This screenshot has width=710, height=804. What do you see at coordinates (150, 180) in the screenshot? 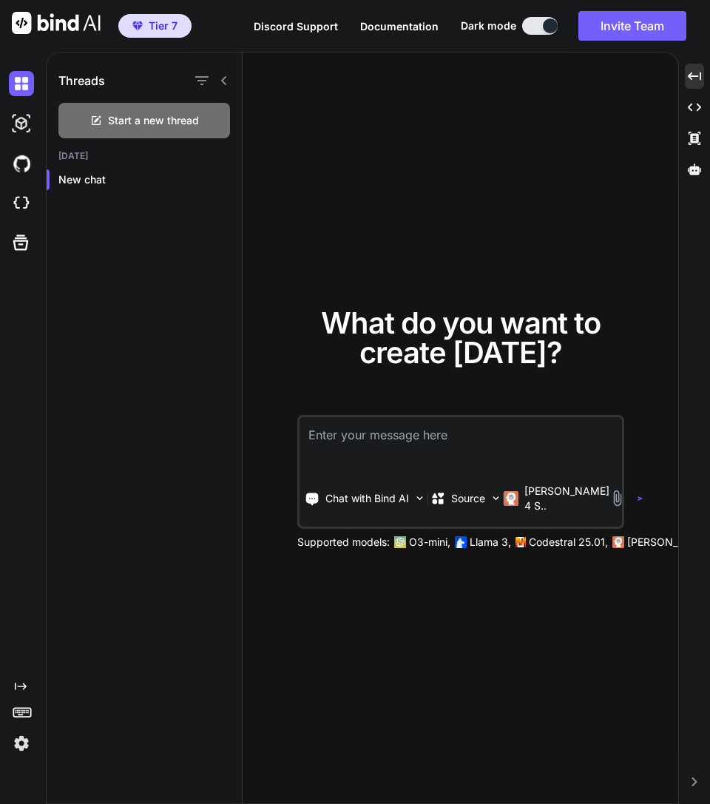
I see `p: New chat` at bounding box center [150, 180].